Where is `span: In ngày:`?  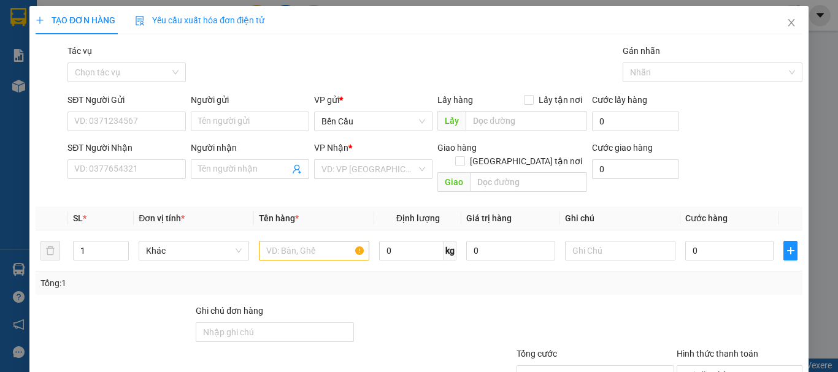
span: In ngày: is located at coordinates (39, 93).